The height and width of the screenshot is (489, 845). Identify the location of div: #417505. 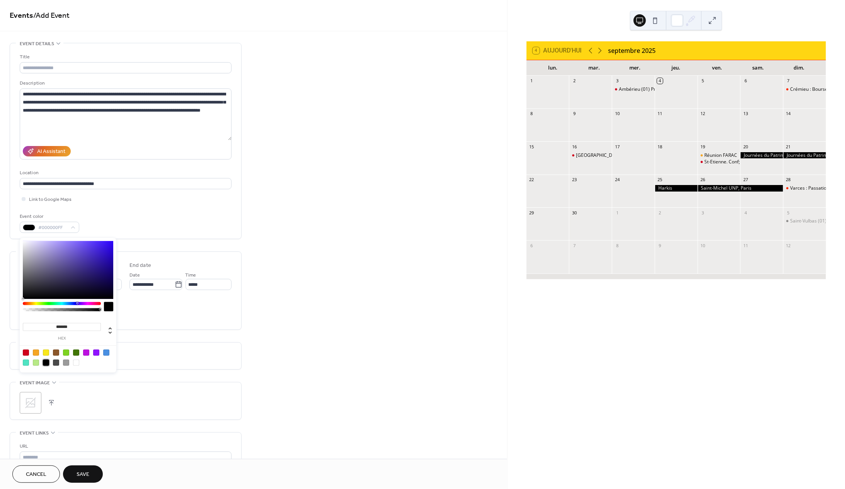
(76, 353).